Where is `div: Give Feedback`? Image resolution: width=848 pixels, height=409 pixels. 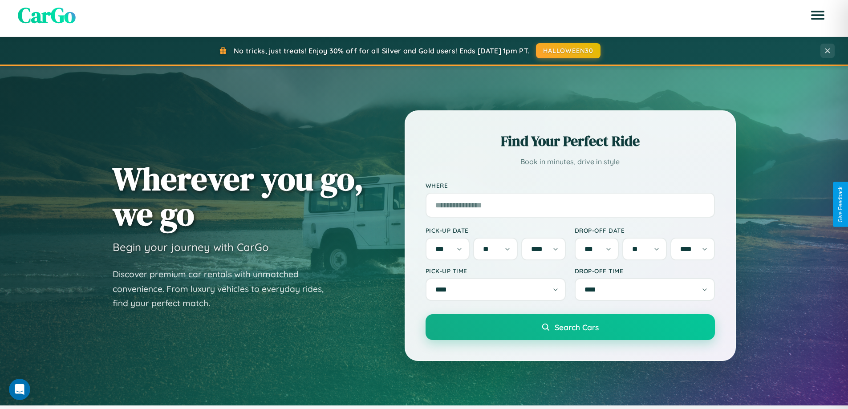
div: Give Feedback is located at coordinates (841, 204).